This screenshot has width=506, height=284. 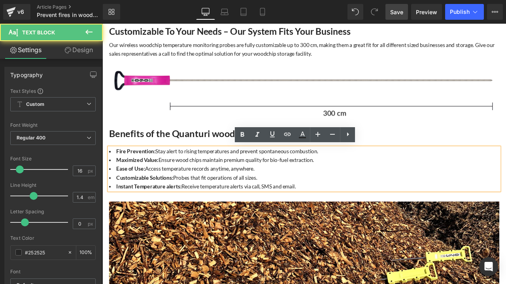 I want to click on a: Preview, so click(x=426, y=12).